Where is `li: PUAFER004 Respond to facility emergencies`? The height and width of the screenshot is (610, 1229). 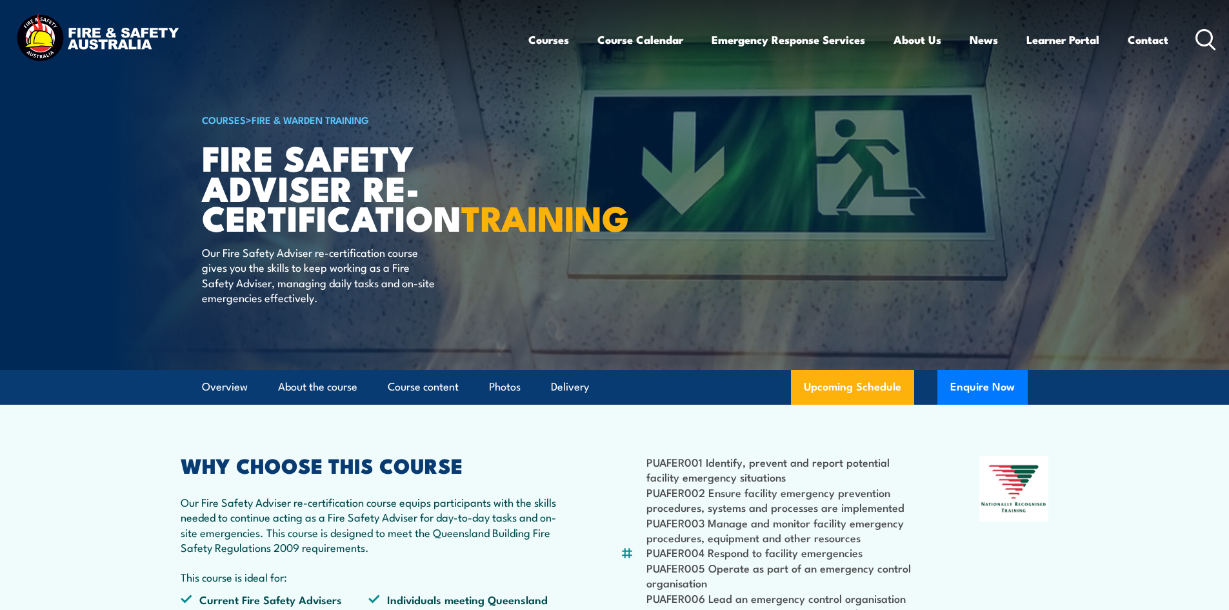
li: PUAFER004 Respond to facility emergencies is located at coordinates (781, 552).